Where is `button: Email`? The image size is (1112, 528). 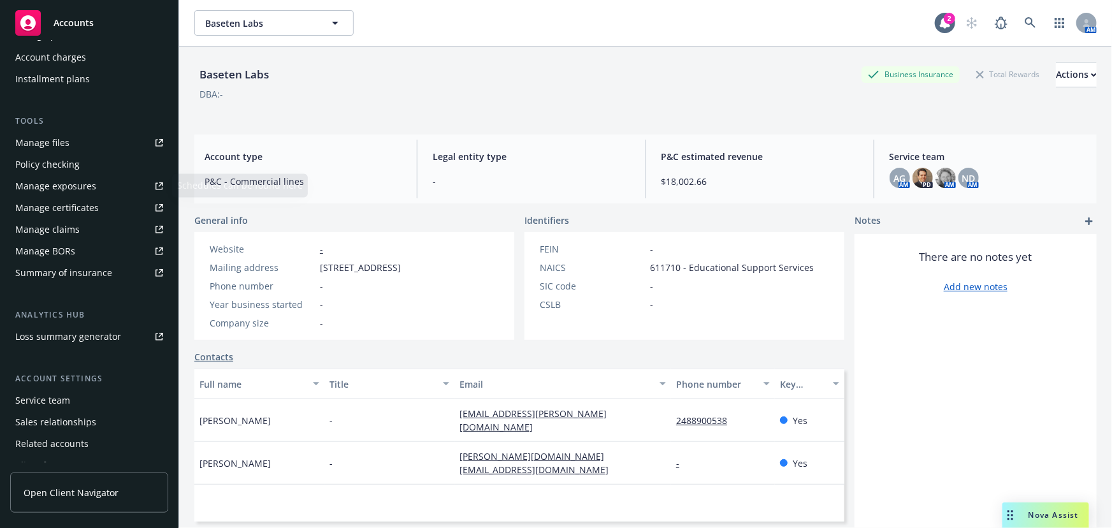 button: Email is located at coordinates (563, 384).